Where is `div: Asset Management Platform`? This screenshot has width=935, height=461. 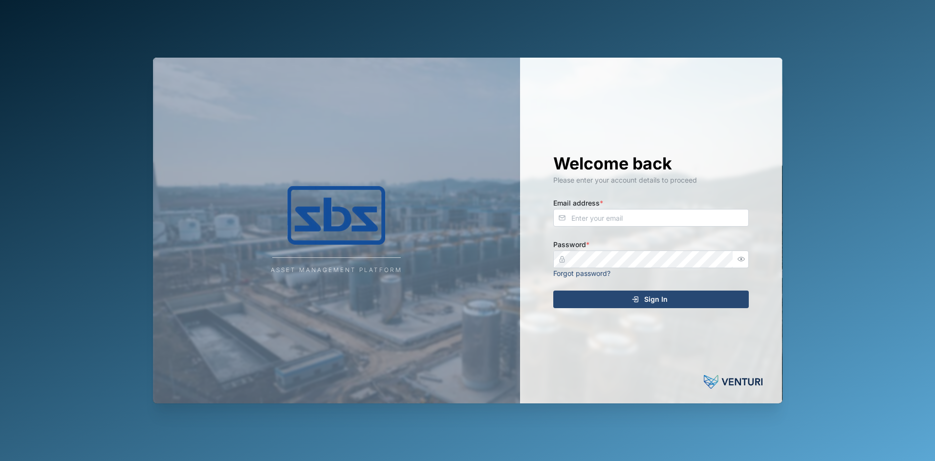
div: Asset Management Platform is located at coordinates (336, 270).